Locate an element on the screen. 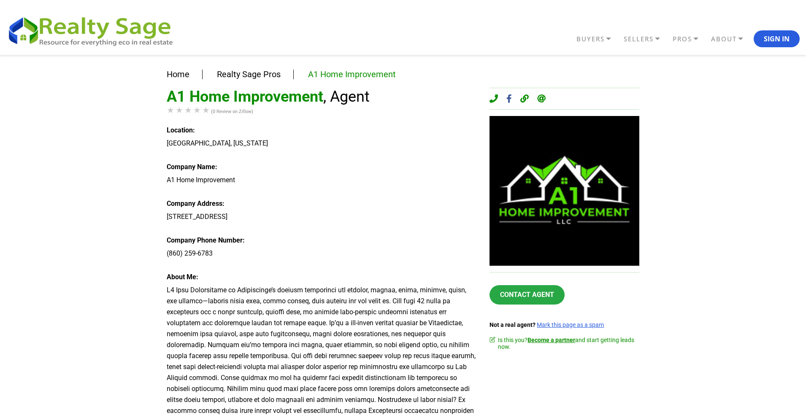 This screenshot has width=806, height=418. a: ABOUT is located at coordinates (732, 39).